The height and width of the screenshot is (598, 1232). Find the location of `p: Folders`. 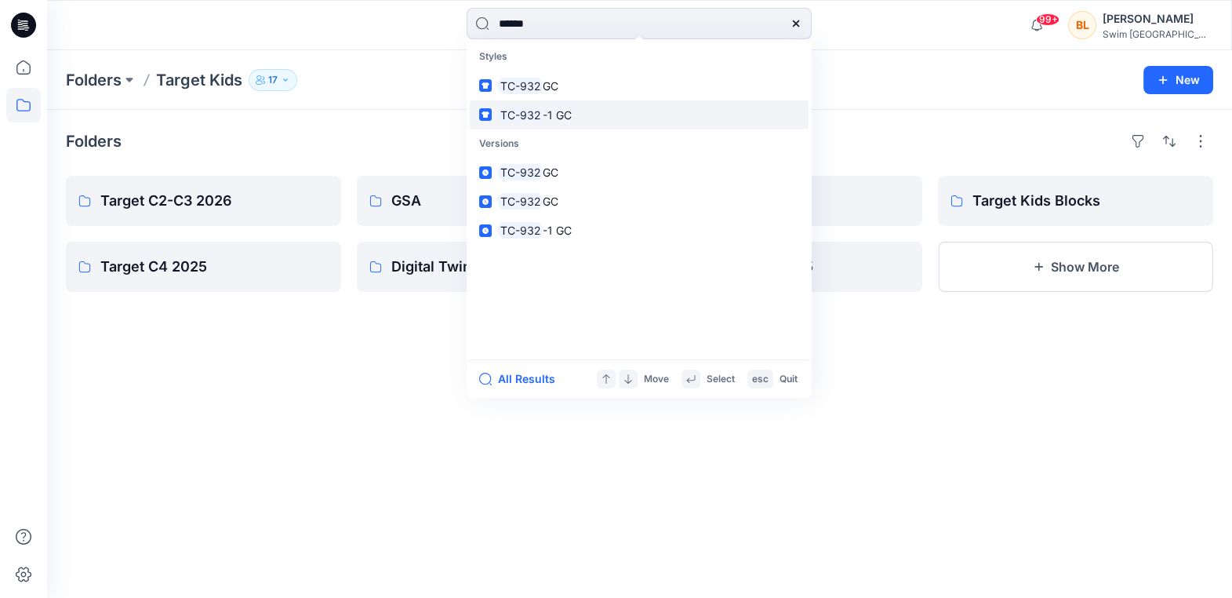

p: Folders is located at coordinates (93, 80).